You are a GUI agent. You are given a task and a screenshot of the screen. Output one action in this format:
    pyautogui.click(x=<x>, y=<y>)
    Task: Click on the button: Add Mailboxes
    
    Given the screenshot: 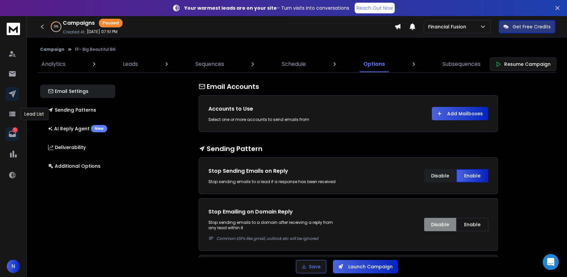 What is the action you would take?
    pyautogui.click(x=460, y=114)
    